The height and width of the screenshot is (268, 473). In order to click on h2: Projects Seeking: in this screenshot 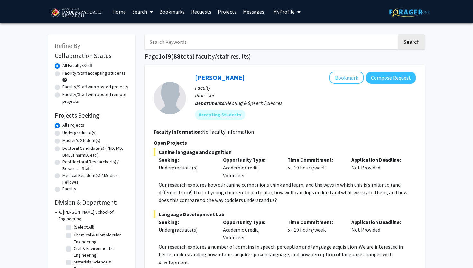, I will do `click(92, 115)`.